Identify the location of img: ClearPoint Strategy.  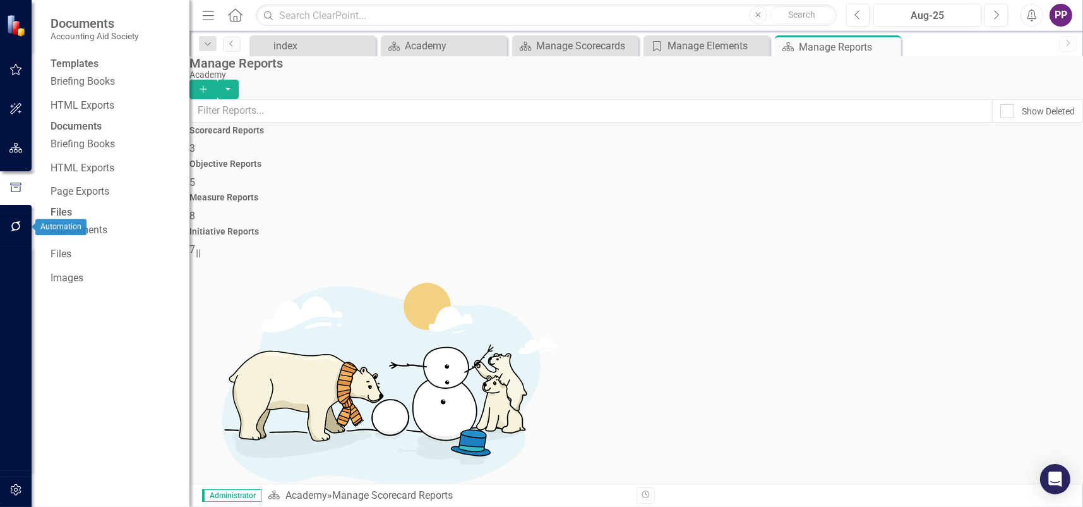
(17, 25).